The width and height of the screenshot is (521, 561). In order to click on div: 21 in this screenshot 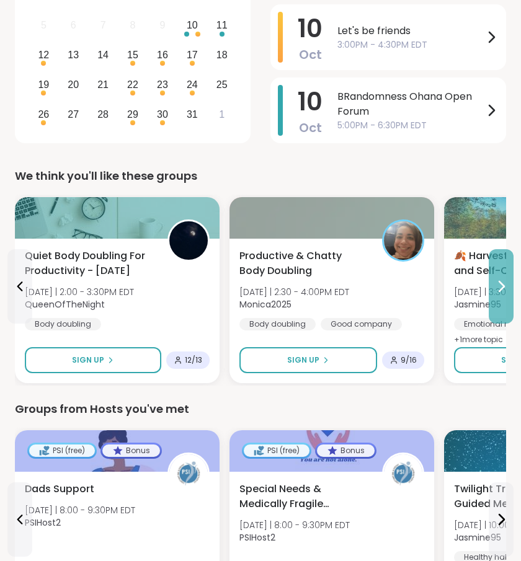, I will do `click(103, 84)`.